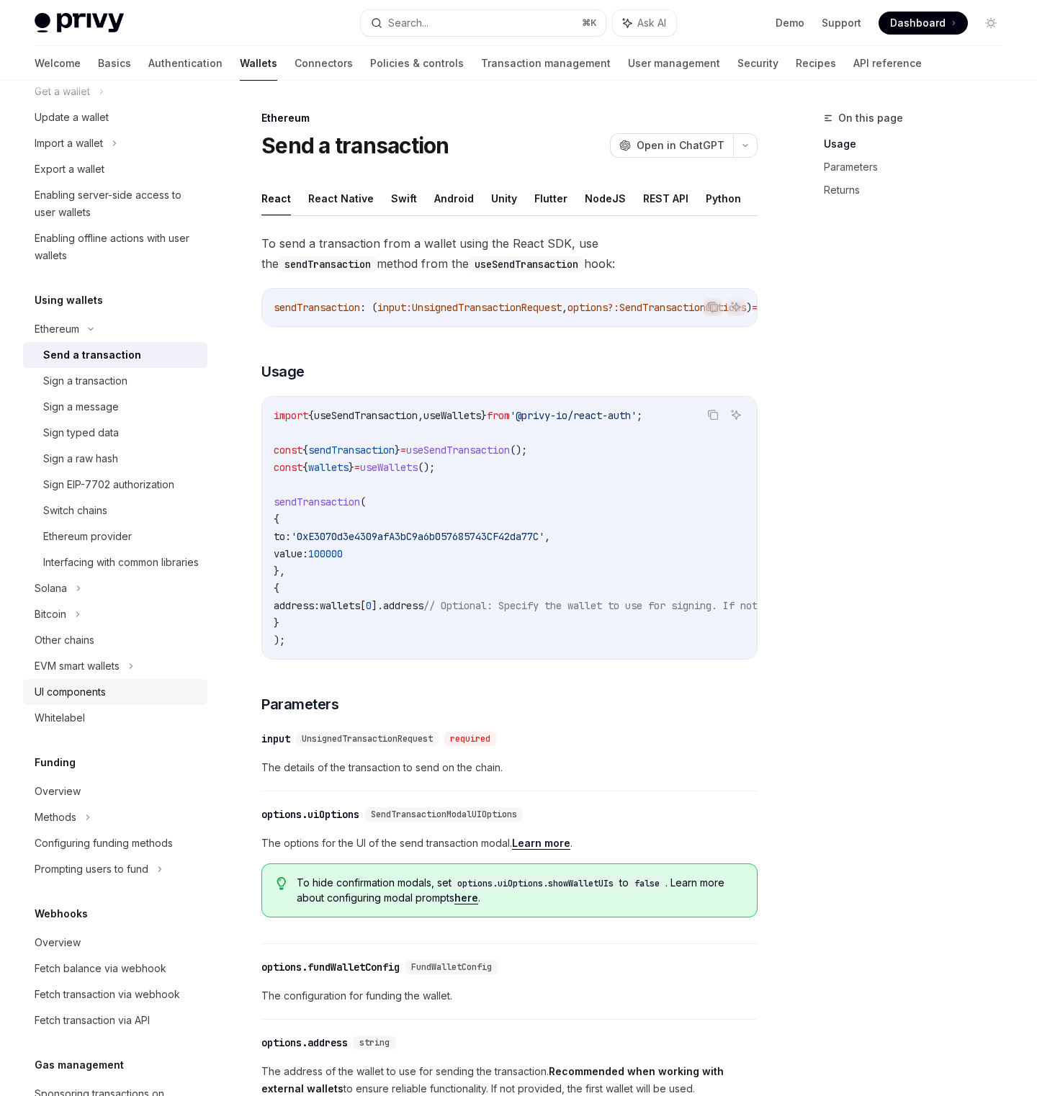 Image resolution: width=1037 pixels, height=1096 pixels. What do you see at coordinates (374, 1042) in the screenshot?
I see `span: string` at bounding box center [374, 1042].